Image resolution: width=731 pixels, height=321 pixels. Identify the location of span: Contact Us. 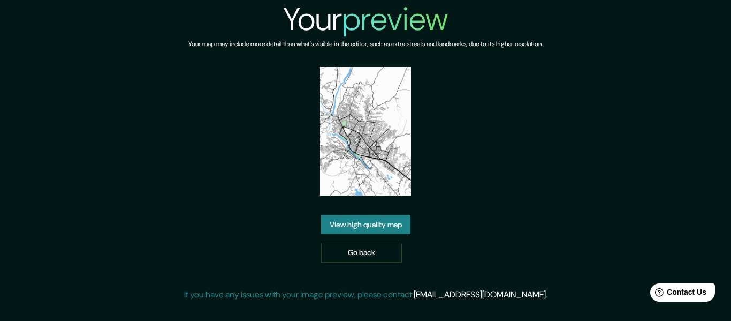
(51, 13).